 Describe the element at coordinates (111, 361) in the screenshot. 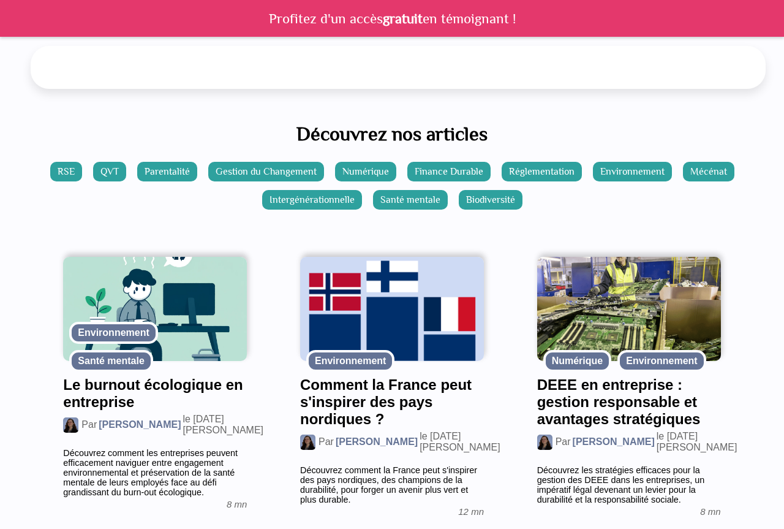

I see `div: Santé mentale` at that location.